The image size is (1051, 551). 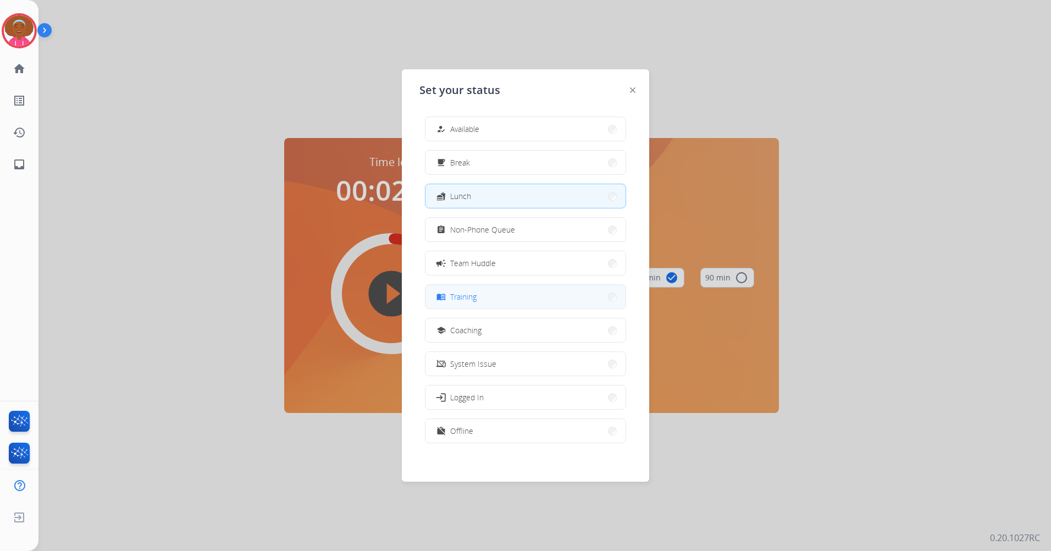 I want to click on button: Training, so click(x=525, y=296).